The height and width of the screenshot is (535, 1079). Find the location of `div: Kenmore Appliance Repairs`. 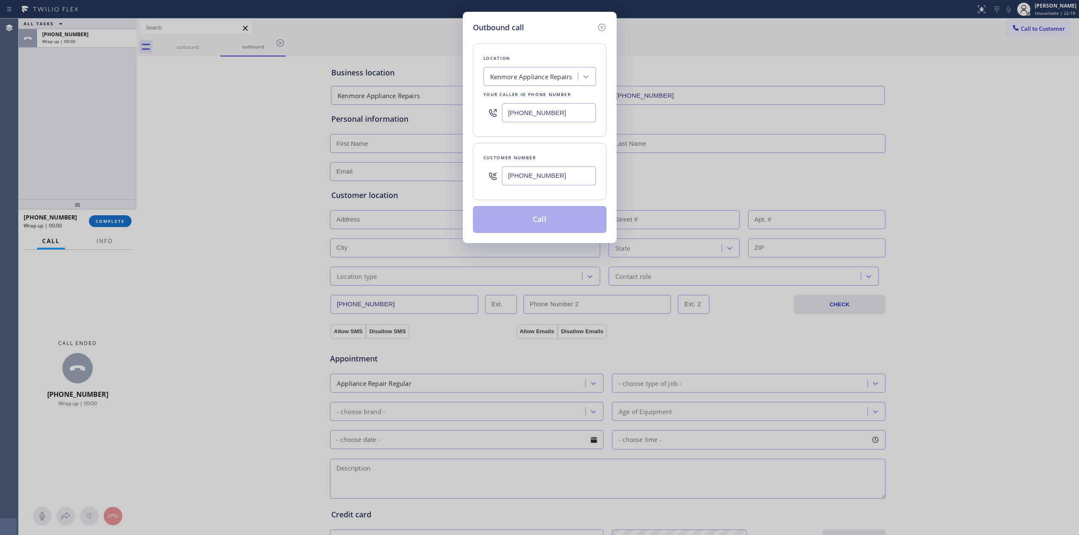

div: Kenmore Appliance Repairs is located at coordinates (531, 77).